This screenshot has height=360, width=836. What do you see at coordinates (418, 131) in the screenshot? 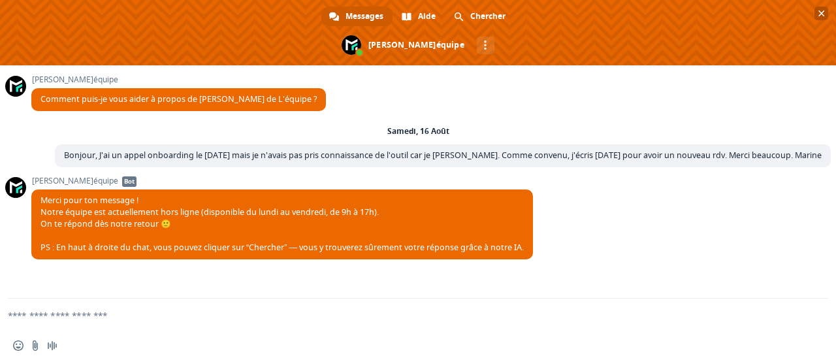
I see `div: Samedi, 16 Août` at bounding box center [418, 131].